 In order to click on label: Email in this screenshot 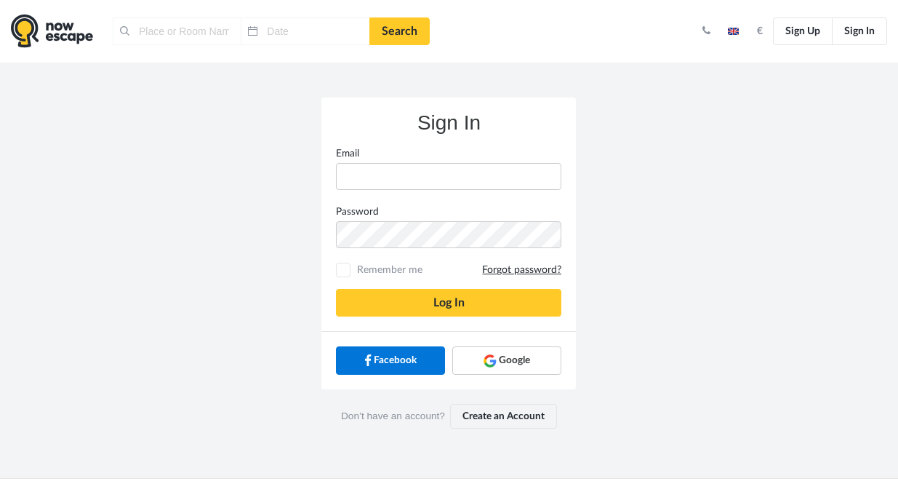, I will do `click(449, 153)`.